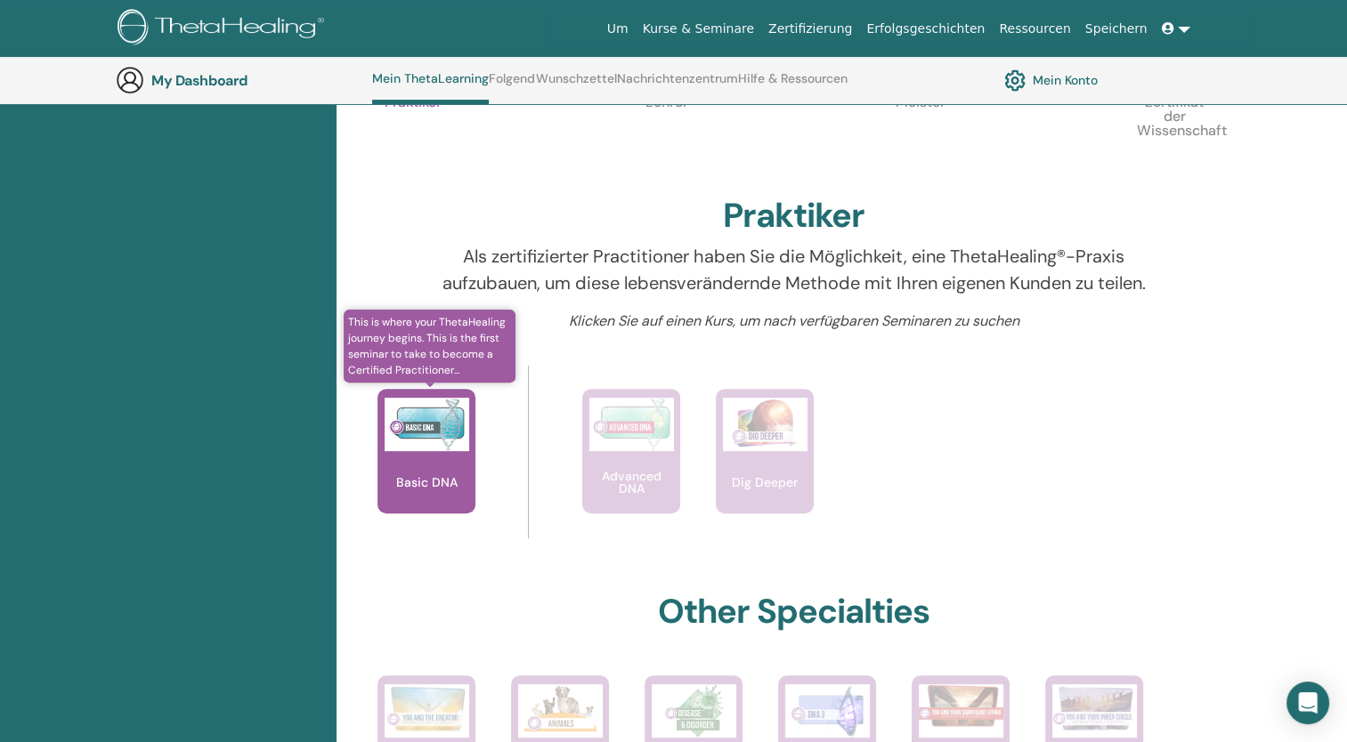 The height and width of the screenshot is (742, 1347). What do you see at coordinates (413, 133) in the screenshot?
I see `p: Praktiker` at bounding box center [413, 133].